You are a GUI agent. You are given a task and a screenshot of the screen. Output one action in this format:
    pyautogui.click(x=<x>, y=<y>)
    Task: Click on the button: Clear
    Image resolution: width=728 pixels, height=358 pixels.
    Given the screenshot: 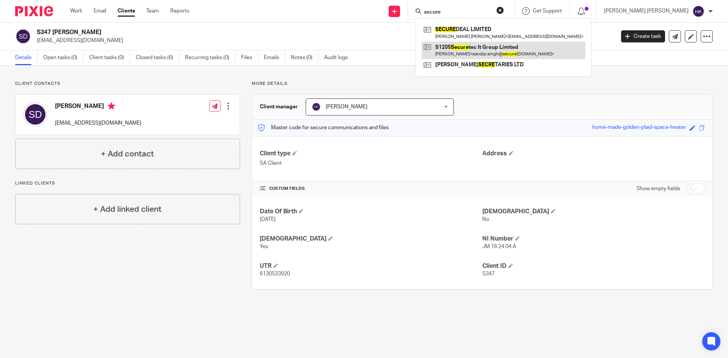 What is the action you would take?
    pyautogui.click(x=500, y=10)
    